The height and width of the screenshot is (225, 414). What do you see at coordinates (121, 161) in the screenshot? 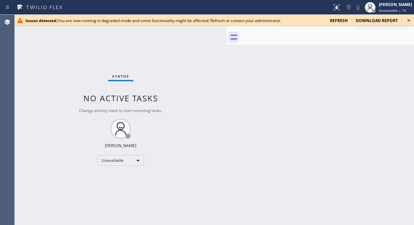
I see `div: Unavailable` at bounding box center [121, 161].